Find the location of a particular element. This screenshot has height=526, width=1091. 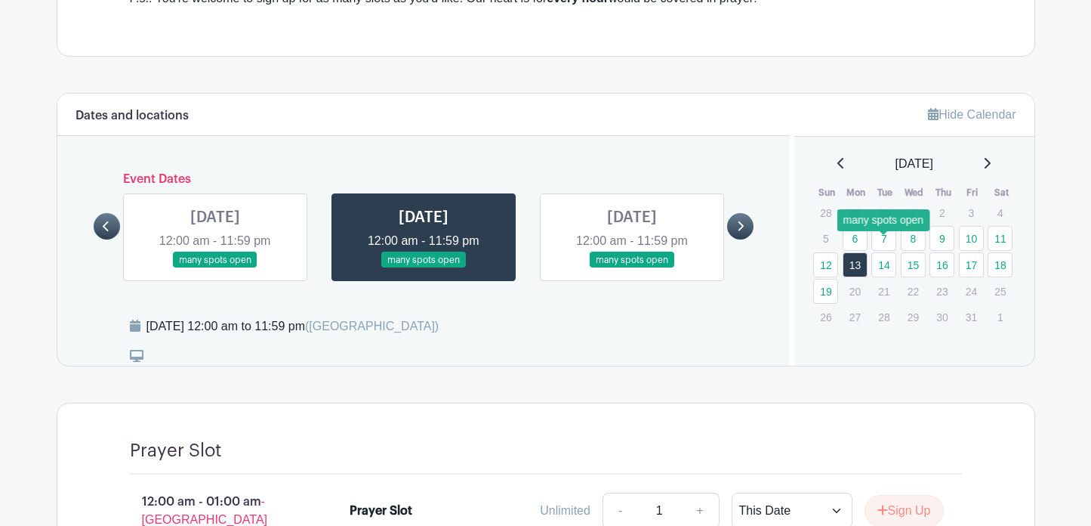

p: 27 is located at coordinates (855, 316).